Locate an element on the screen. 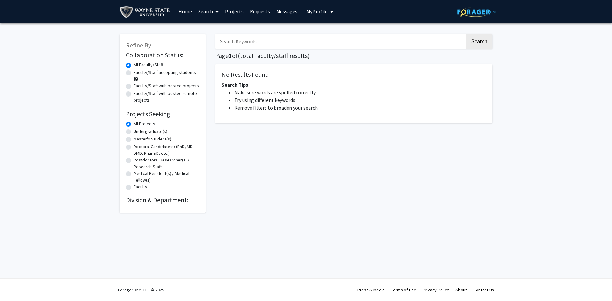  a: Contact Us is located at coordinates (484, 290).